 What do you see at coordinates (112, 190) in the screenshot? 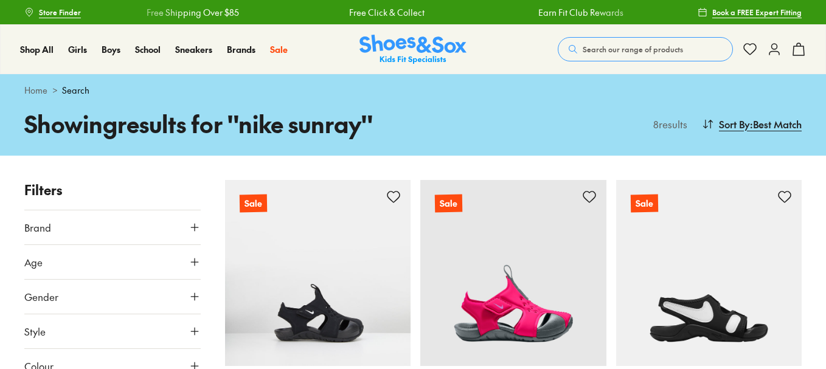
I see `p: Filters` at bounding box center [112, 190].